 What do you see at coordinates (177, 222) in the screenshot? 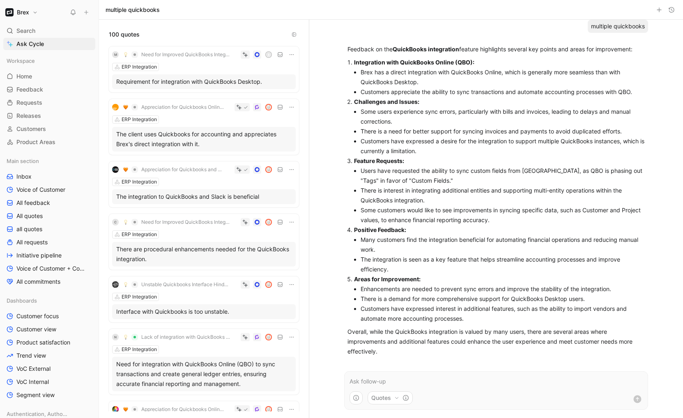
I see `button: 💡Need for Improved QuickBooks Integration Procedures` at bounding box center [177, 222].